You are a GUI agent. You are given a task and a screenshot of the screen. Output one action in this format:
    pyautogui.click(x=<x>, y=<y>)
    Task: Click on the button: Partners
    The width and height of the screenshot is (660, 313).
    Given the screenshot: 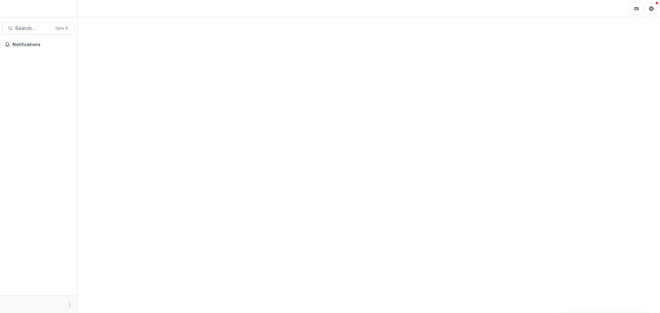 What is the action you would take?
    pyautogui.click(x=636, y=9)
    